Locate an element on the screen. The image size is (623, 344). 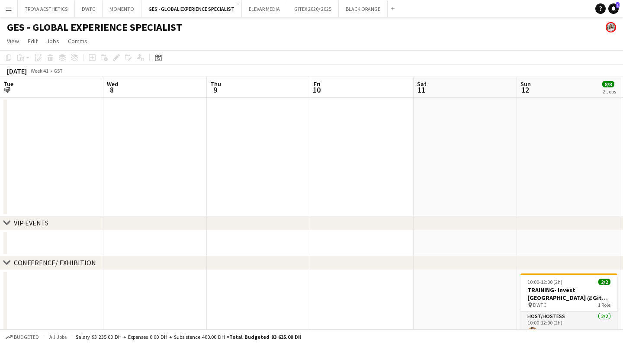
div: 2 Jobs is located at coordinates (609, 91).